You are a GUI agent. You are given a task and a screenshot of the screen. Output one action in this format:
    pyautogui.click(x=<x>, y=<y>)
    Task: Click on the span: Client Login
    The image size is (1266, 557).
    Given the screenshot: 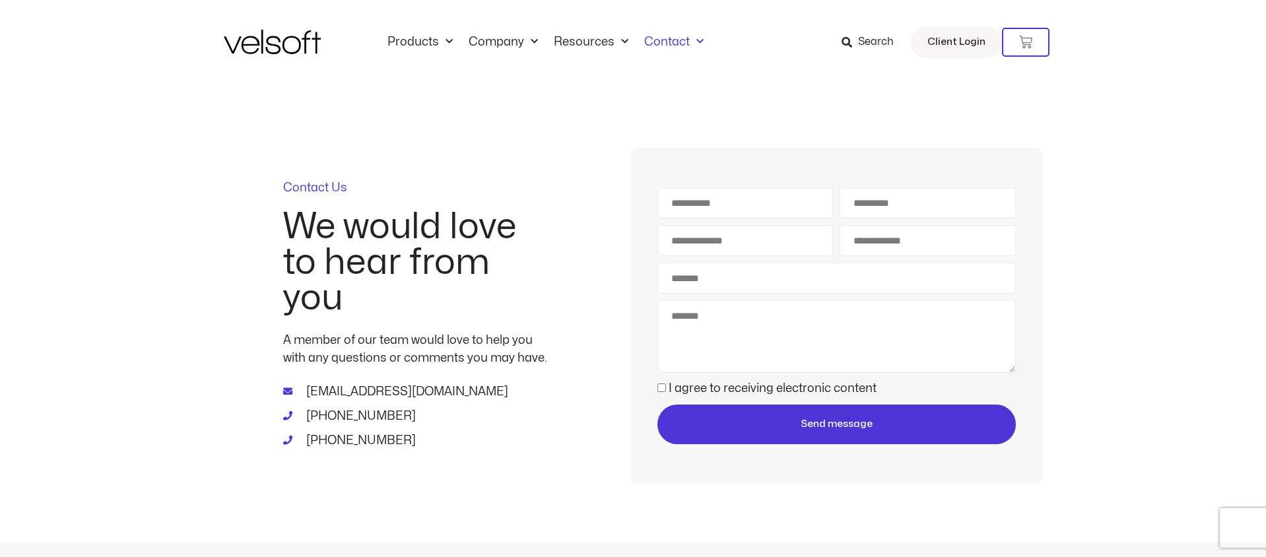 What is the action you would take?
    pyautogui.click(x=957, y=42)
    